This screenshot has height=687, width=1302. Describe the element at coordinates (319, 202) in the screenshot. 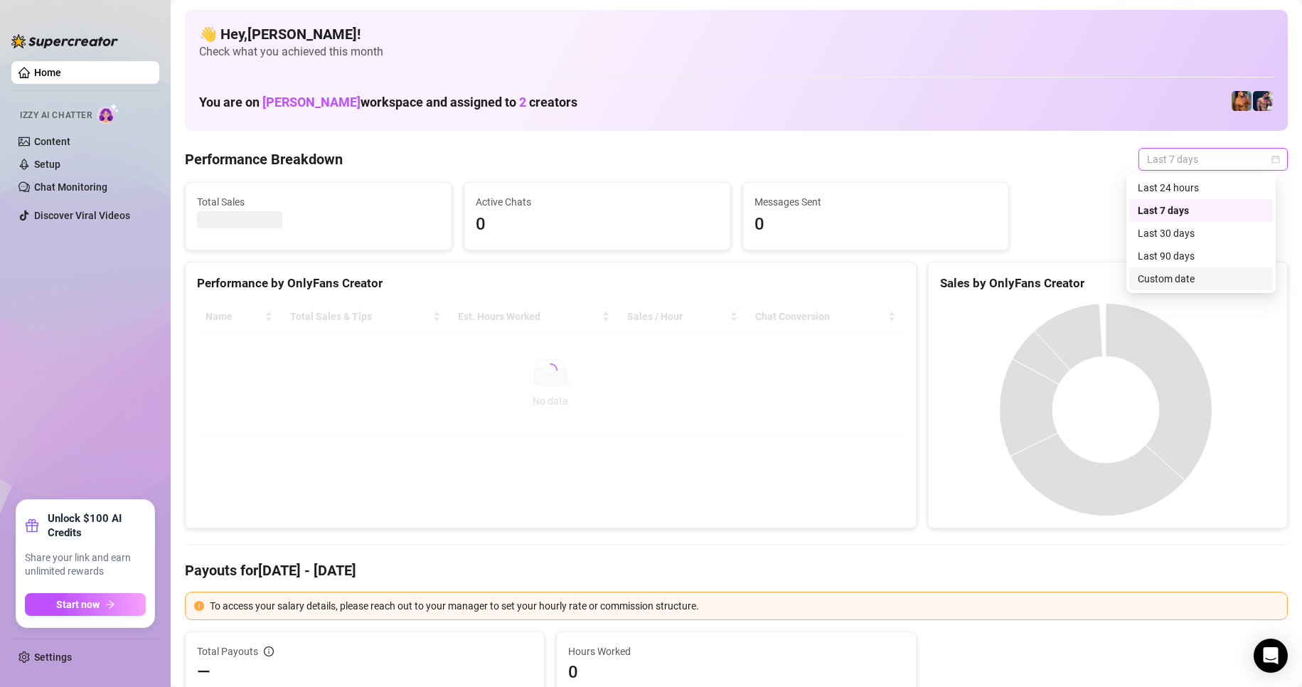

I see `span: Total Sales` at that location.